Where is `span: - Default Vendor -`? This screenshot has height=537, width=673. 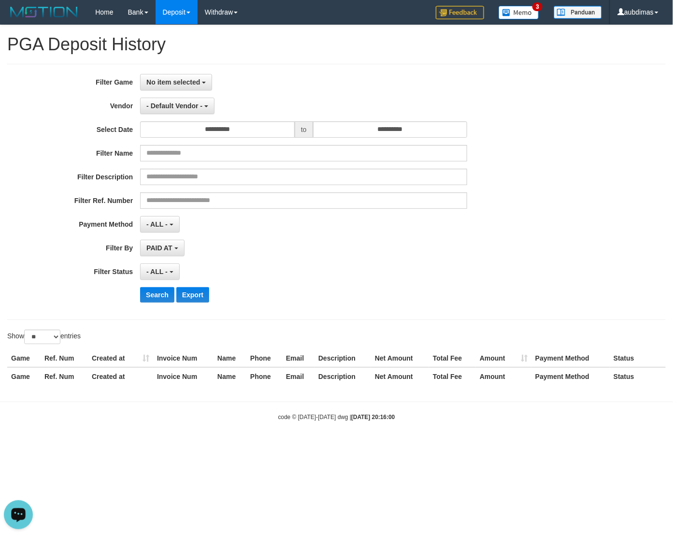
span: - Default Vendor - is located at coordinates (174, 106).